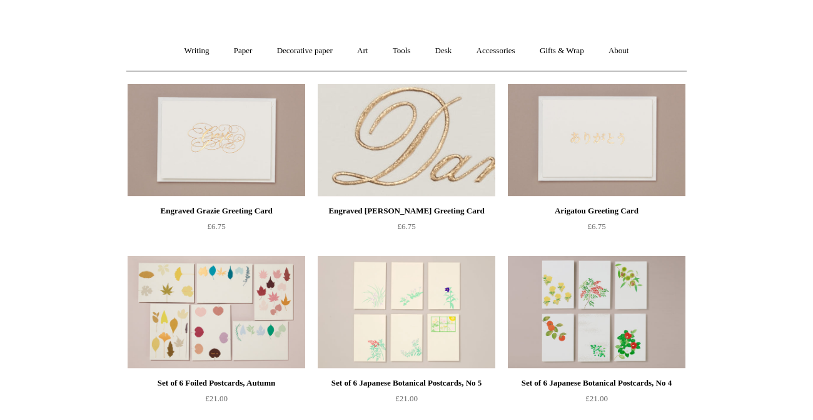 The width and height of the screenshot is (813, 420). Describe the element at coordinates (216, 140) in the screenshot. I see `a: Engraved Grazie Greeting Card Engraved Grazie Greeting Card` at that location.